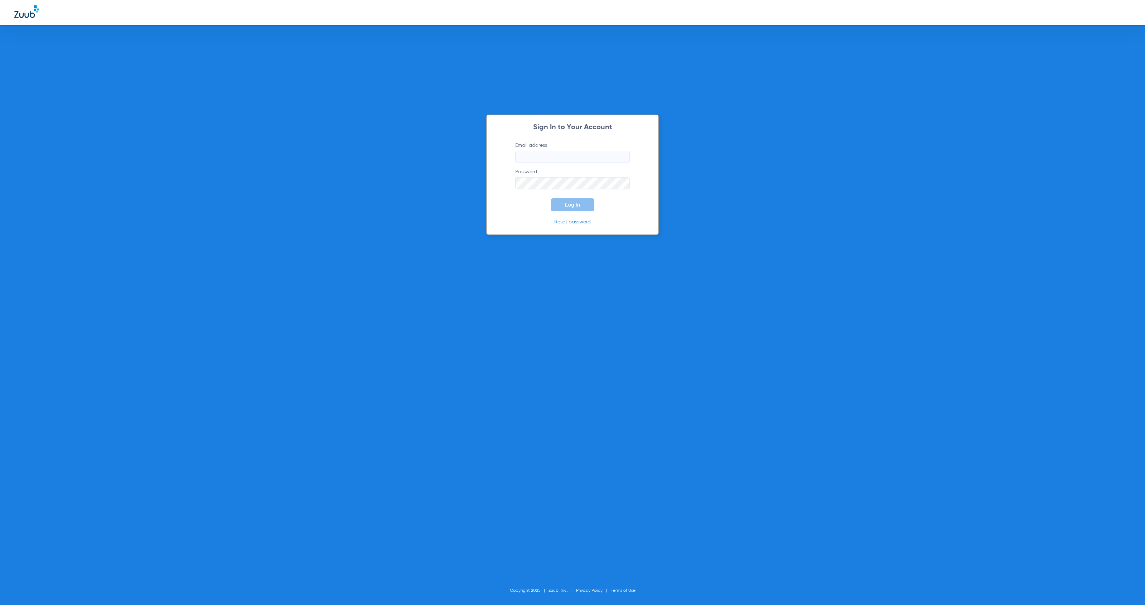 This screenshot has width=1145, height=605. What do you see at coordinates (573, 127) in the screenshot?
I see `h2: Sign In to Your Account` at bounding box center [573, 127].